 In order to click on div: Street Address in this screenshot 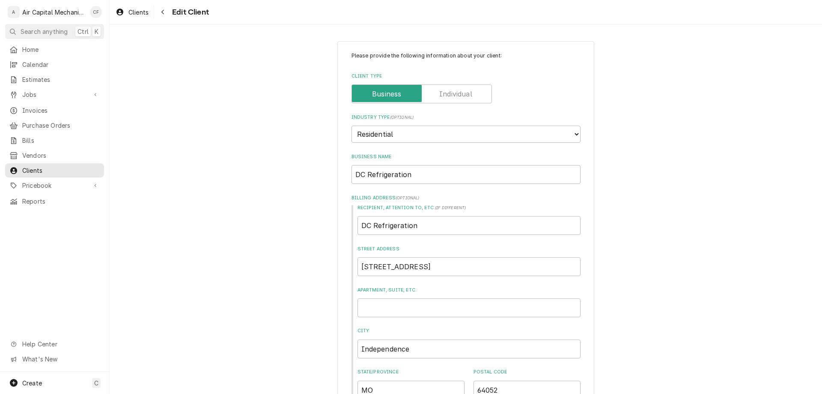, I will do `click(469, 260)`.